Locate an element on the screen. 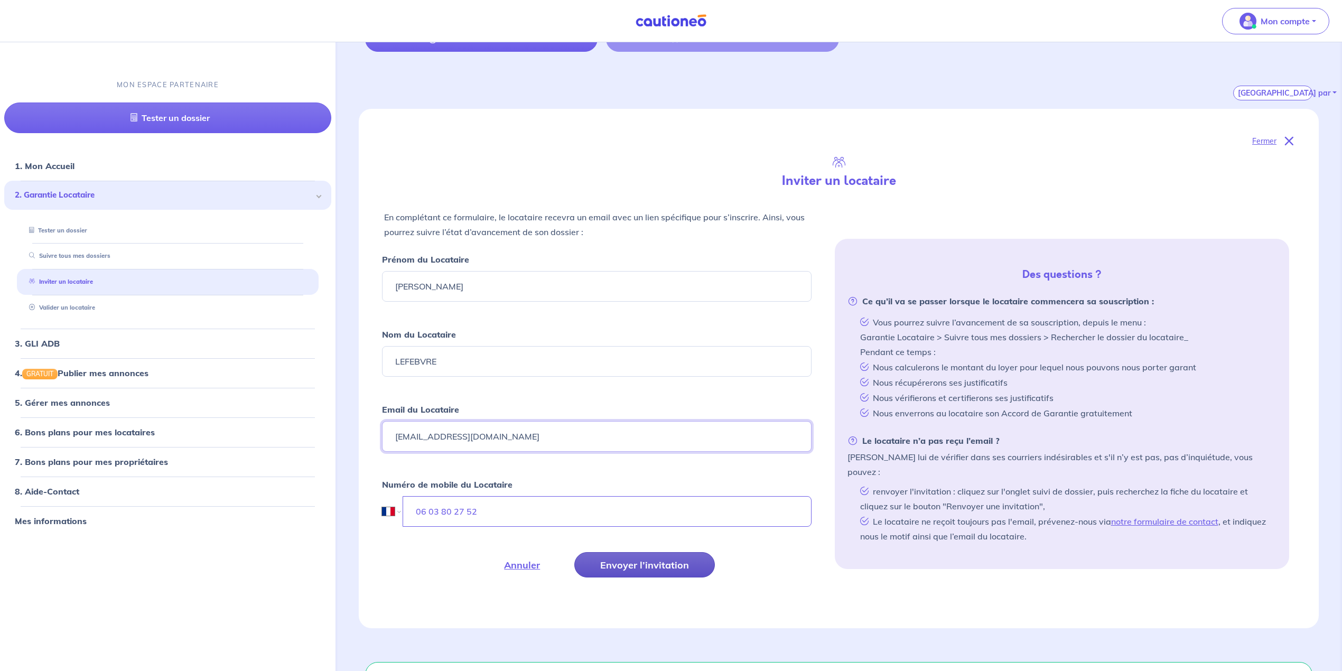 The image size is (1342, 671). button: Annuler is located at coordinates (522, 565).